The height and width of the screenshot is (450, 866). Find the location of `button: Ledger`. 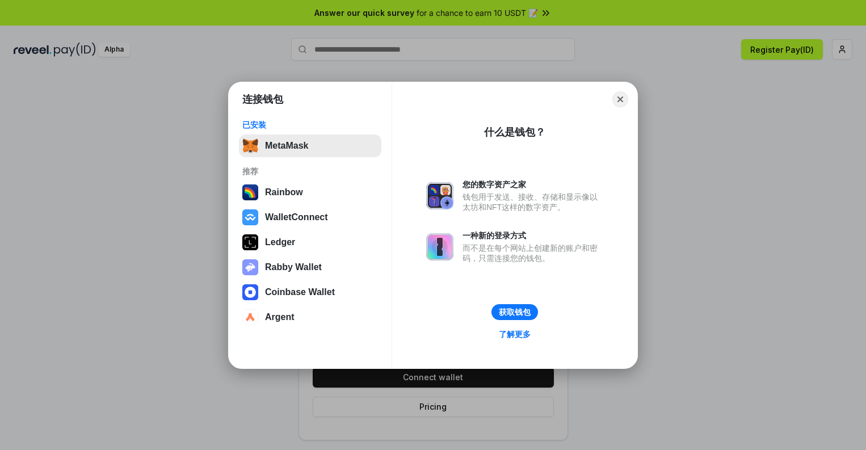

button: Ledger is located at coordinates (310, 242).